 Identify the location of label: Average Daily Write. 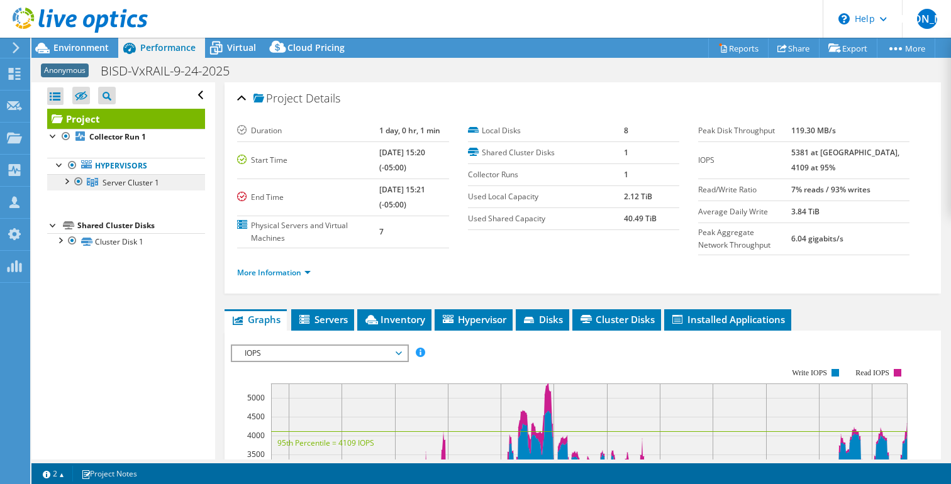
(745, 212).